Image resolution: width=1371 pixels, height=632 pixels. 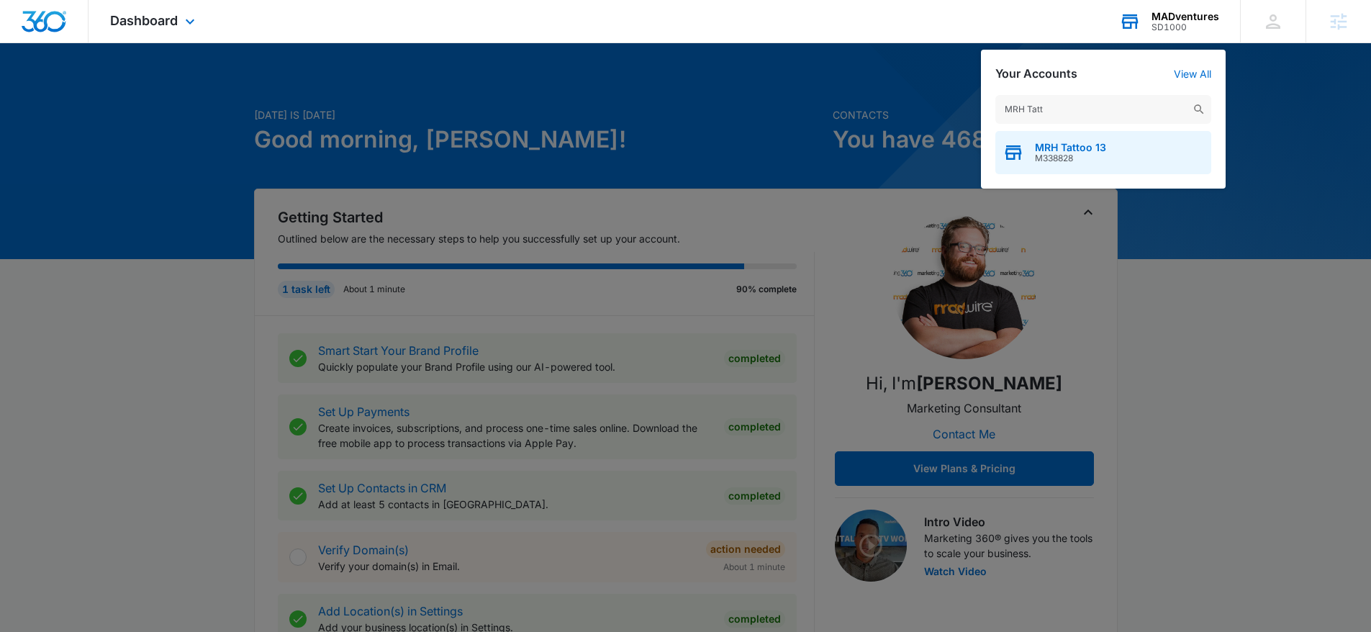 What do you see at coordinates (1193, 73) in the screenshot?
I see `a: View All` at bounding box center [1193, 73].